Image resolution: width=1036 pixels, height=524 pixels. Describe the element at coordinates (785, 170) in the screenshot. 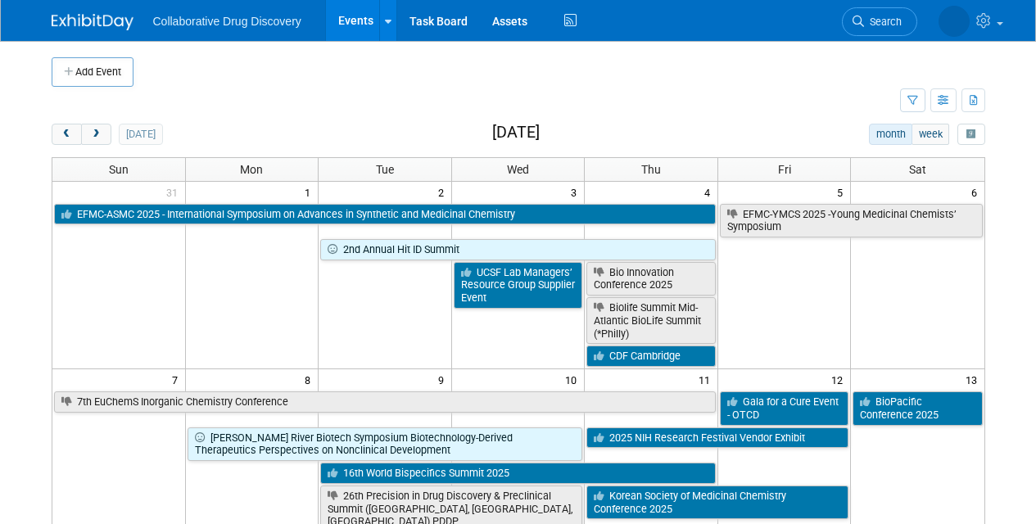

I see `span: Fri` at that location.